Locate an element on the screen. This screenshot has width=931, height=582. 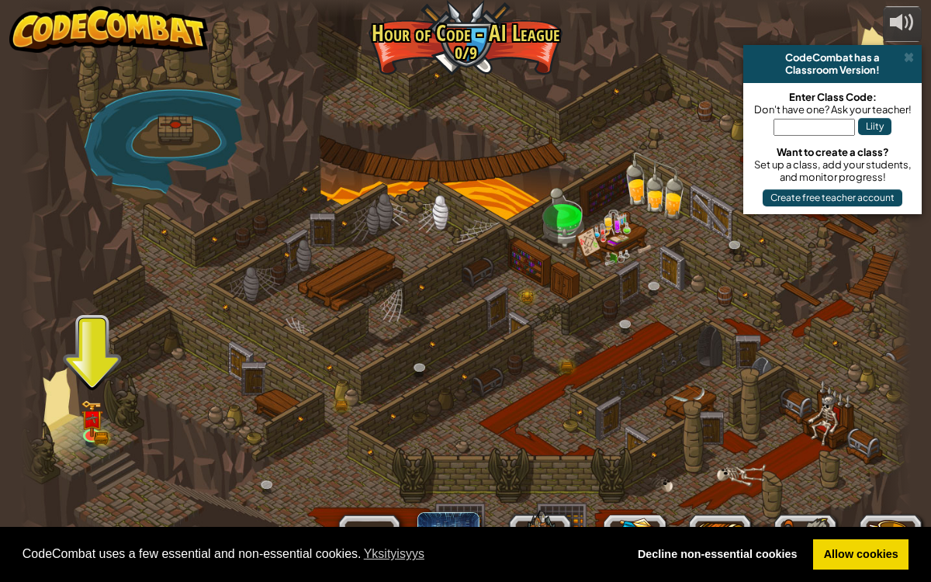
button: Aänenvoimakkuus is located at coordinates (902, 24).